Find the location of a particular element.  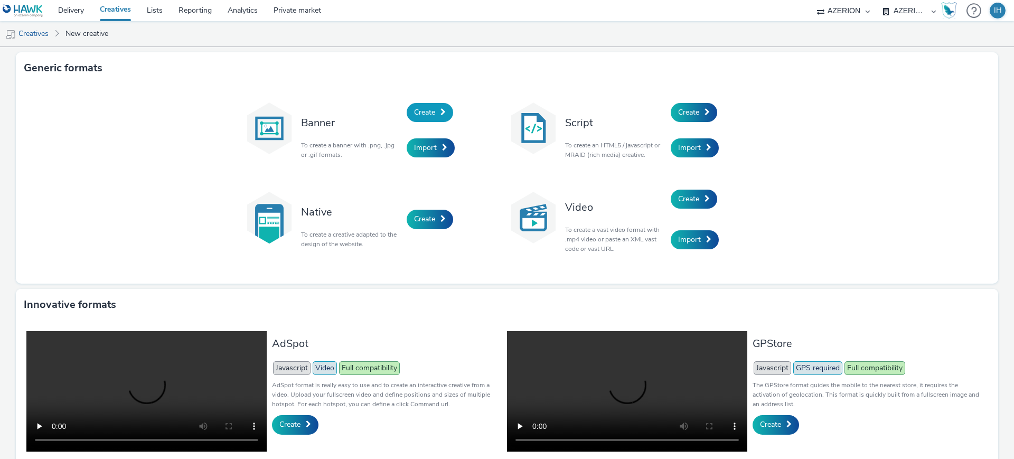

p: The GPStore format guides the mobile to the nearest store, it requires the activation of geolocat... is located at coordinates (867, 394).